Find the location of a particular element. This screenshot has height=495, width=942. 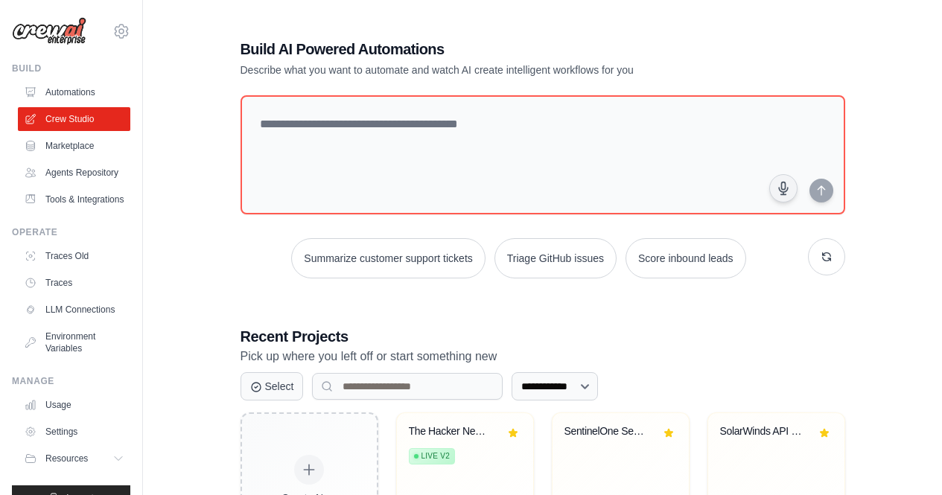

div: SentinelOne Security Data Analysis is located at coordinates (609, 432).